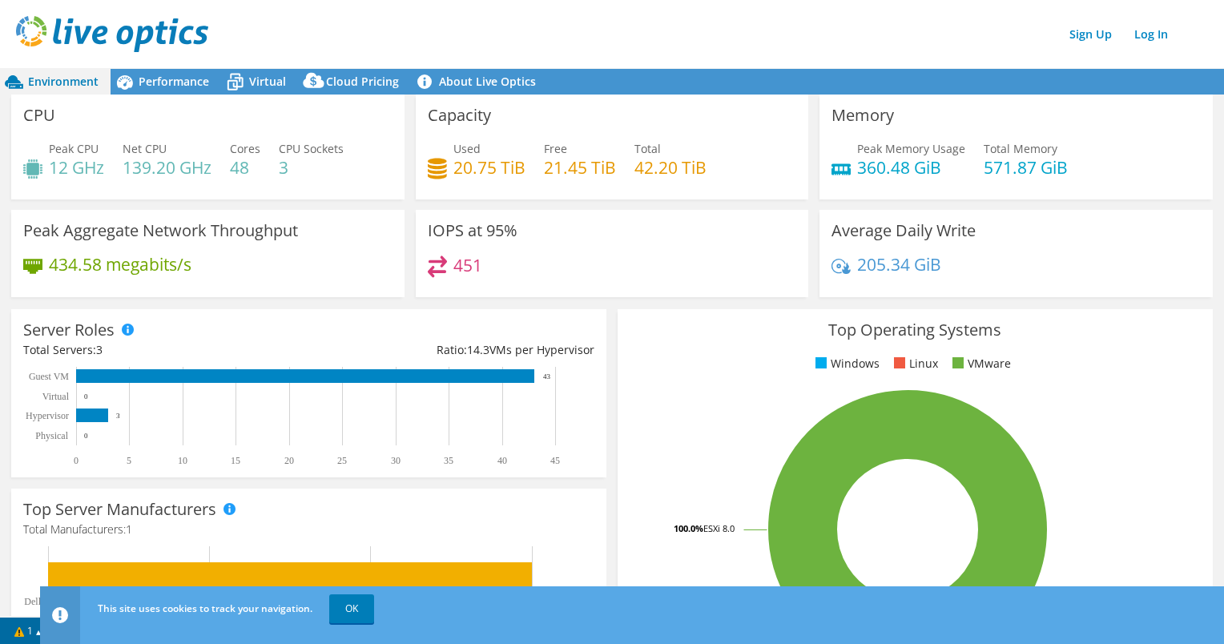 The image size is (1224, 644). Describe the element at coordinates (51, 436) in the screenshot. I see `text: Physical` at that location.